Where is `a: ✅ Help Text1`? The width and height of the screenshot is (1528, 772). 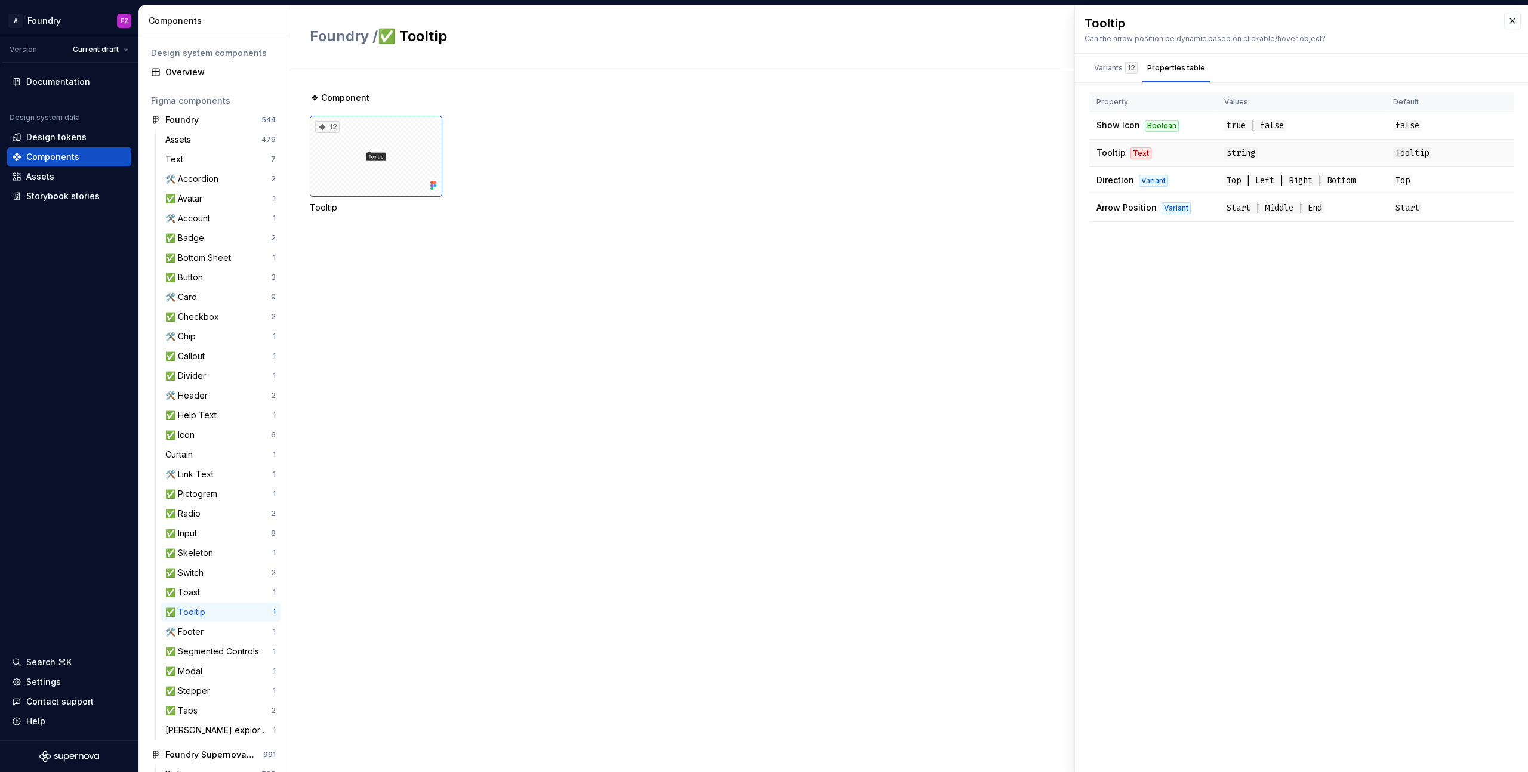
a: ✅ Help Text1 is located at coordinates (220, 415).